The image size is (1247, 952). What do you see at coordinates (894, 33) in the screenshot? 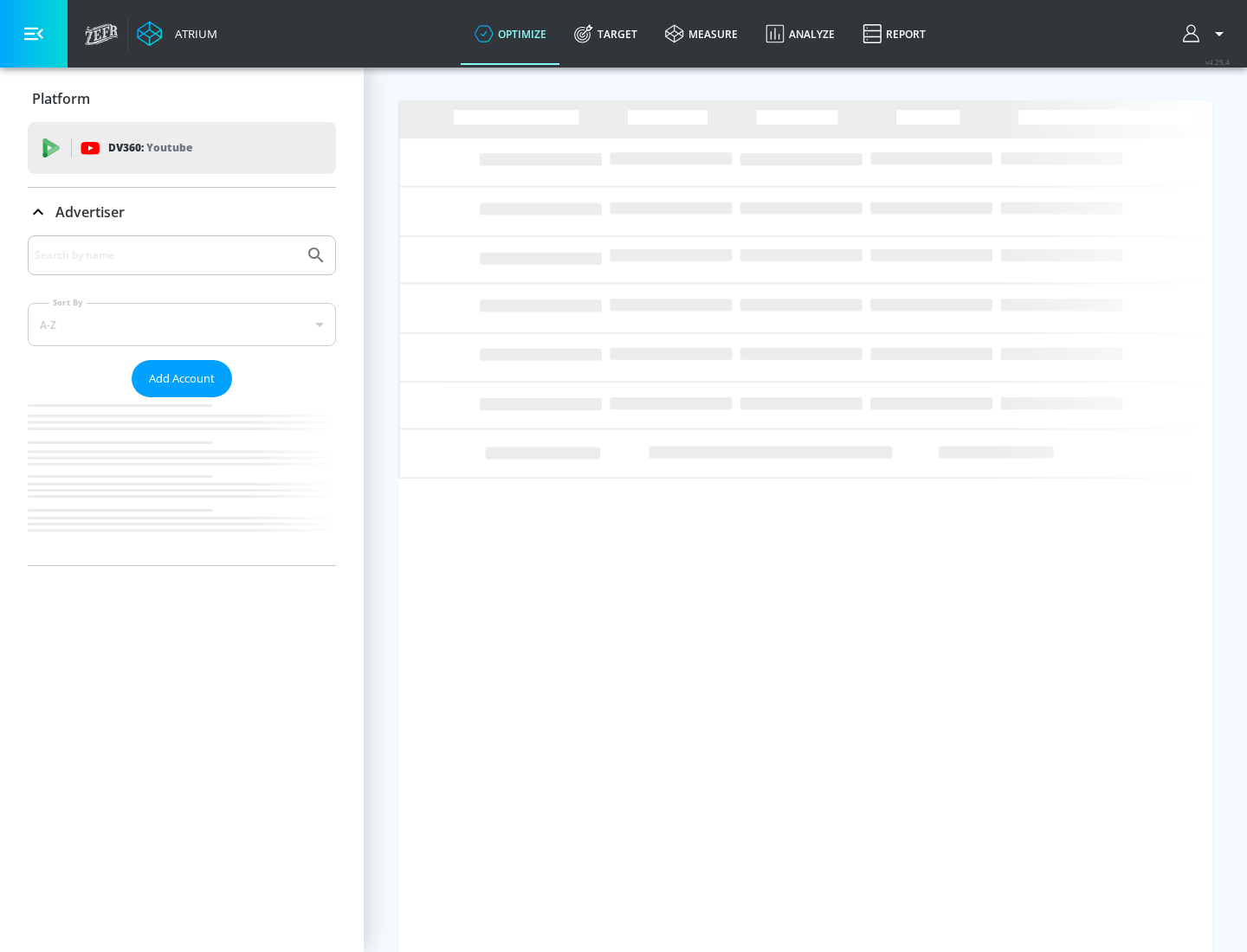
I see `a: Report` at bounding box center [894, 33].